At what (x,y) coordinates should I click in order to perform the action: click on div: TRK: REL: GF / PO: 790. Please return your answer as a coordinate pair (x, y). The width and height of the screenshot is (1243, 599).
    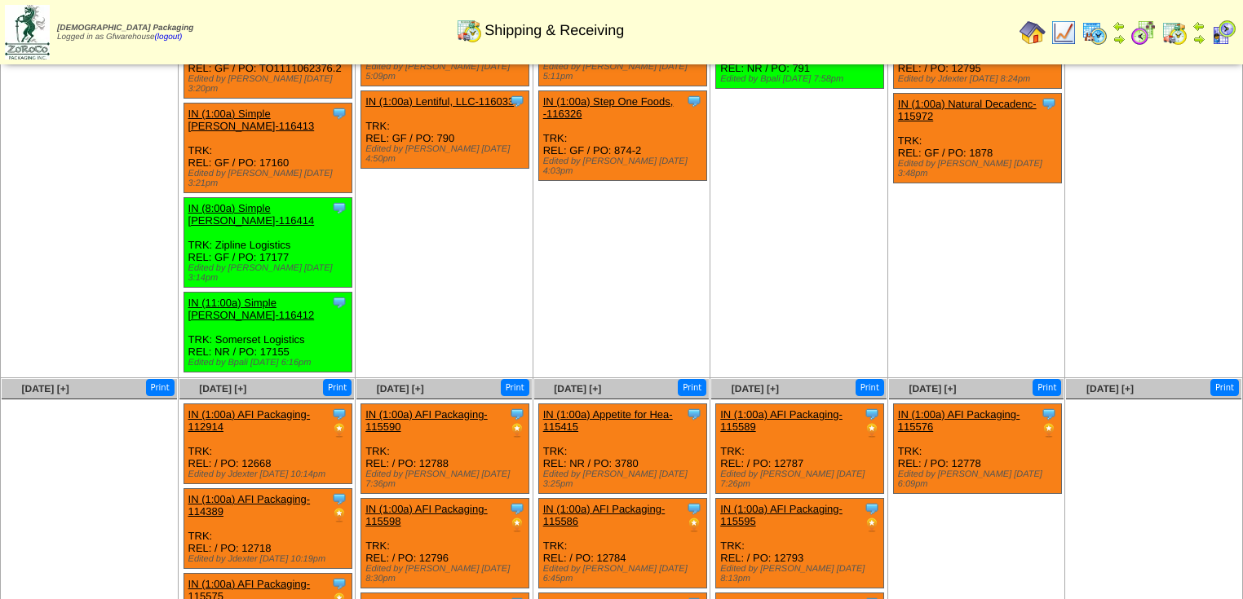
    Looking at the image, I should click on (445, 130).